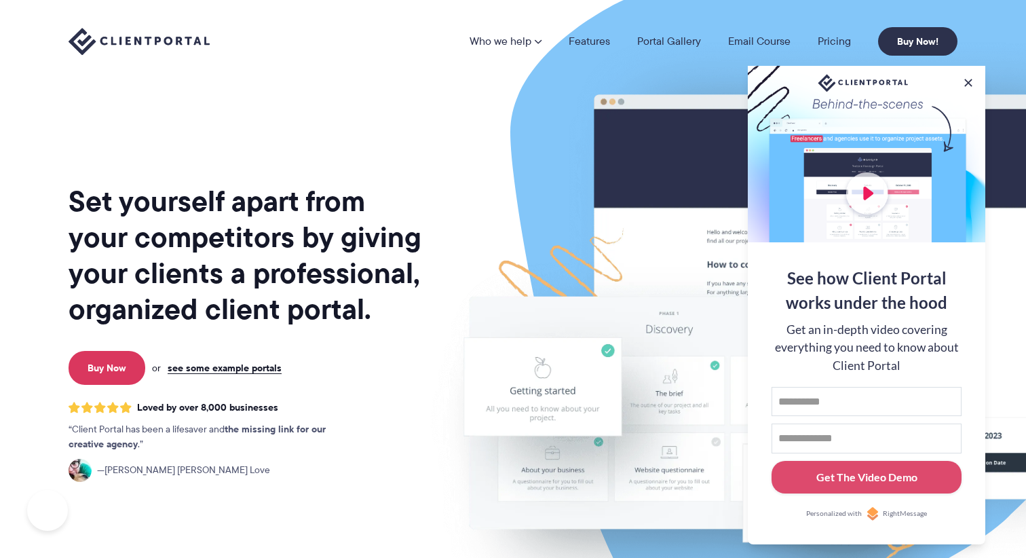 The image size is (1026, 558). What do you see at coordinates (867, 291) in the screenshot?
I see `div: See how Client Portal works under the hood` at bounding box center [867, 291].